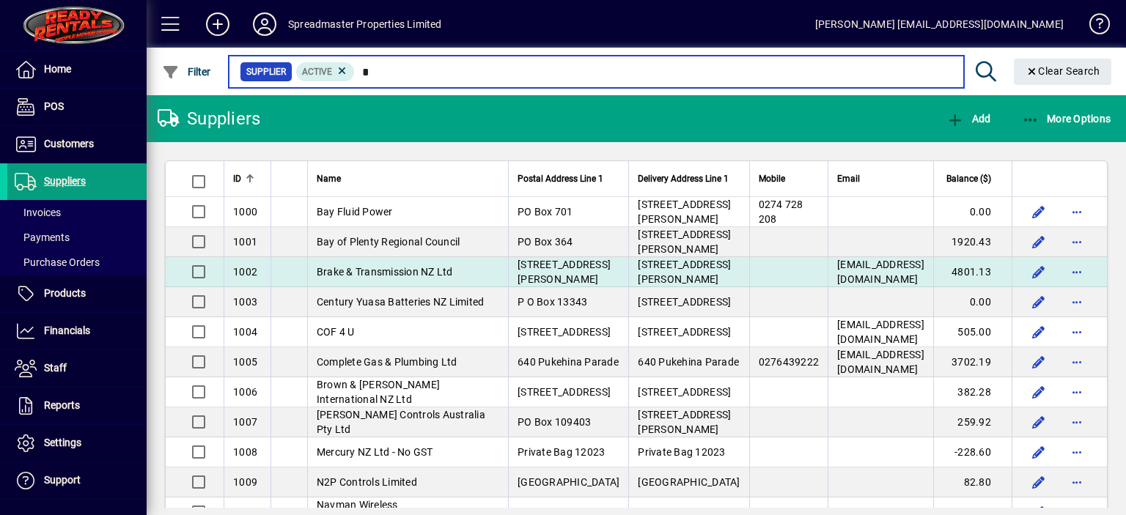 This screenshot has width=1126, height=515. I want to click on div: ID, so click(247, 179).